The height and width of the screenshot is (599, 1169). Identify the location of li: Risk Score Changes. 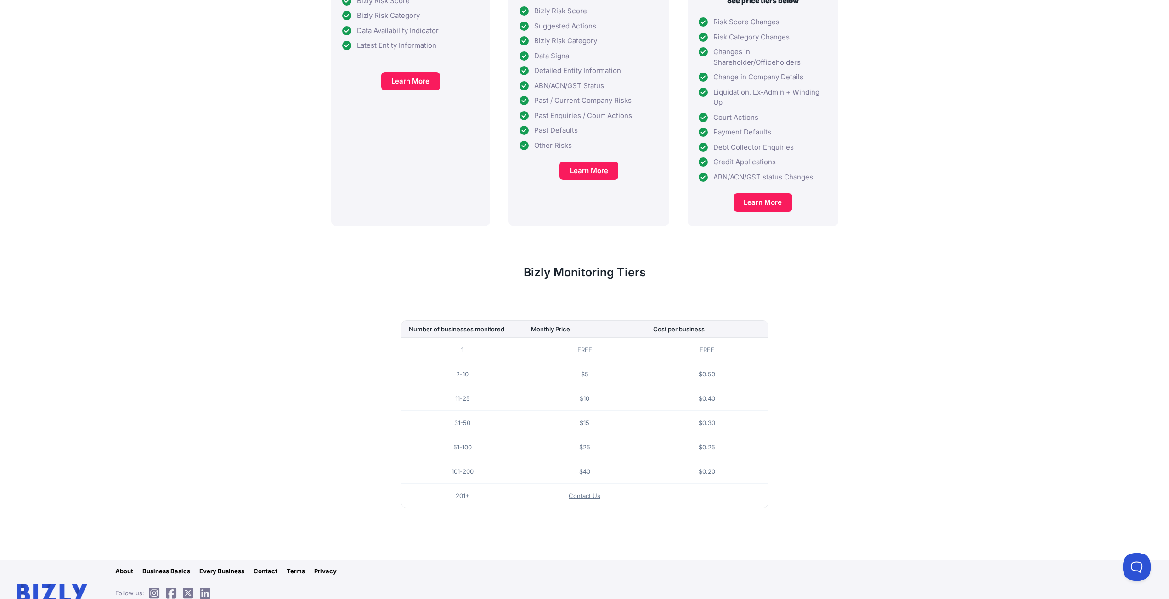
(762, 22).